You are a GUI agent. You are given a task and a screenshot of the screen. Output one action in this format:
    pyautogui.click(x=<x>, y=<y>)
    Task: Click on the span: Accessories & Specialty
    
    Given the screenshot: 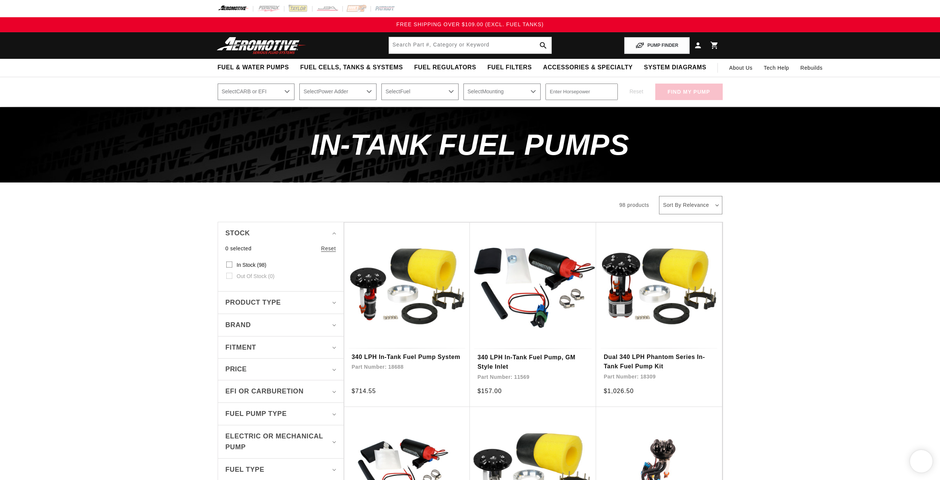 What is the action you would take?
    pyautogui.click(x=588, y=67)
    